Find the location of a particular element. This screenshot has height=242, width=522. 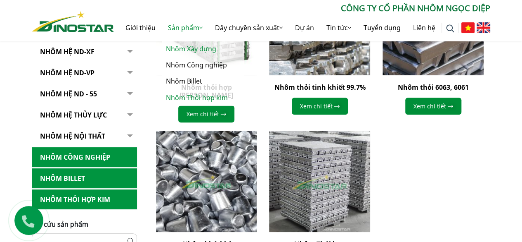

a: Nhôm Hệ ND-XF is located at coordinates (84, 52).